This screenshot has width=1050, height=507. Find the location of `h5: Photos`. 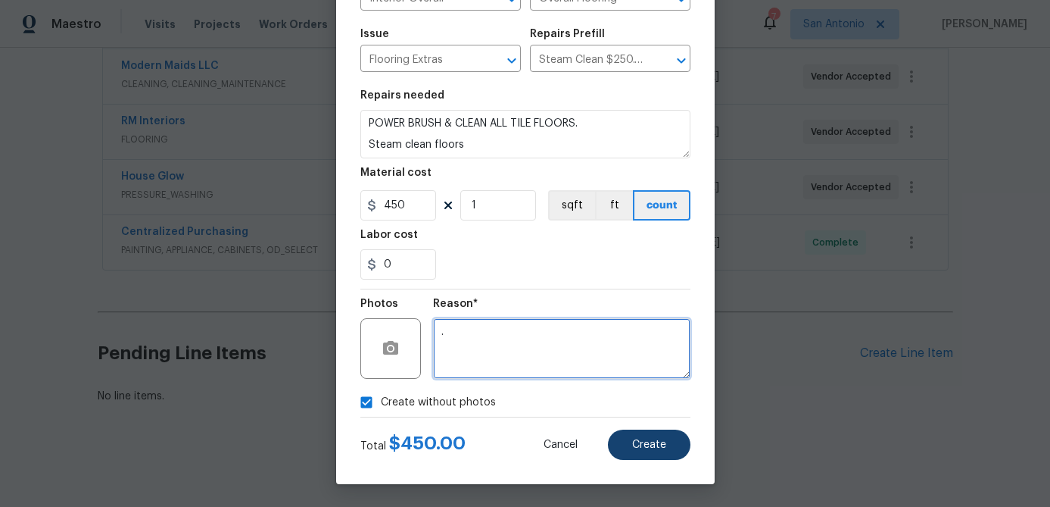

h5: Photos is located at coordinates (379, 304).